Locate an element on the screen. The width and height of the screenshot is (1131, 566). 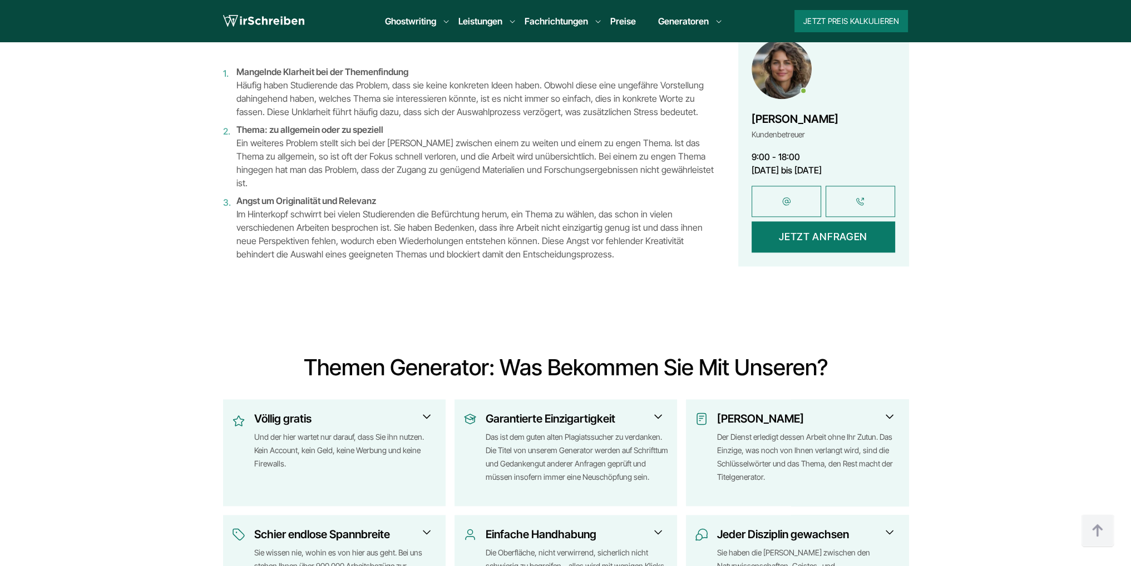
a: Leistungen is located at coordinates (480, 21).